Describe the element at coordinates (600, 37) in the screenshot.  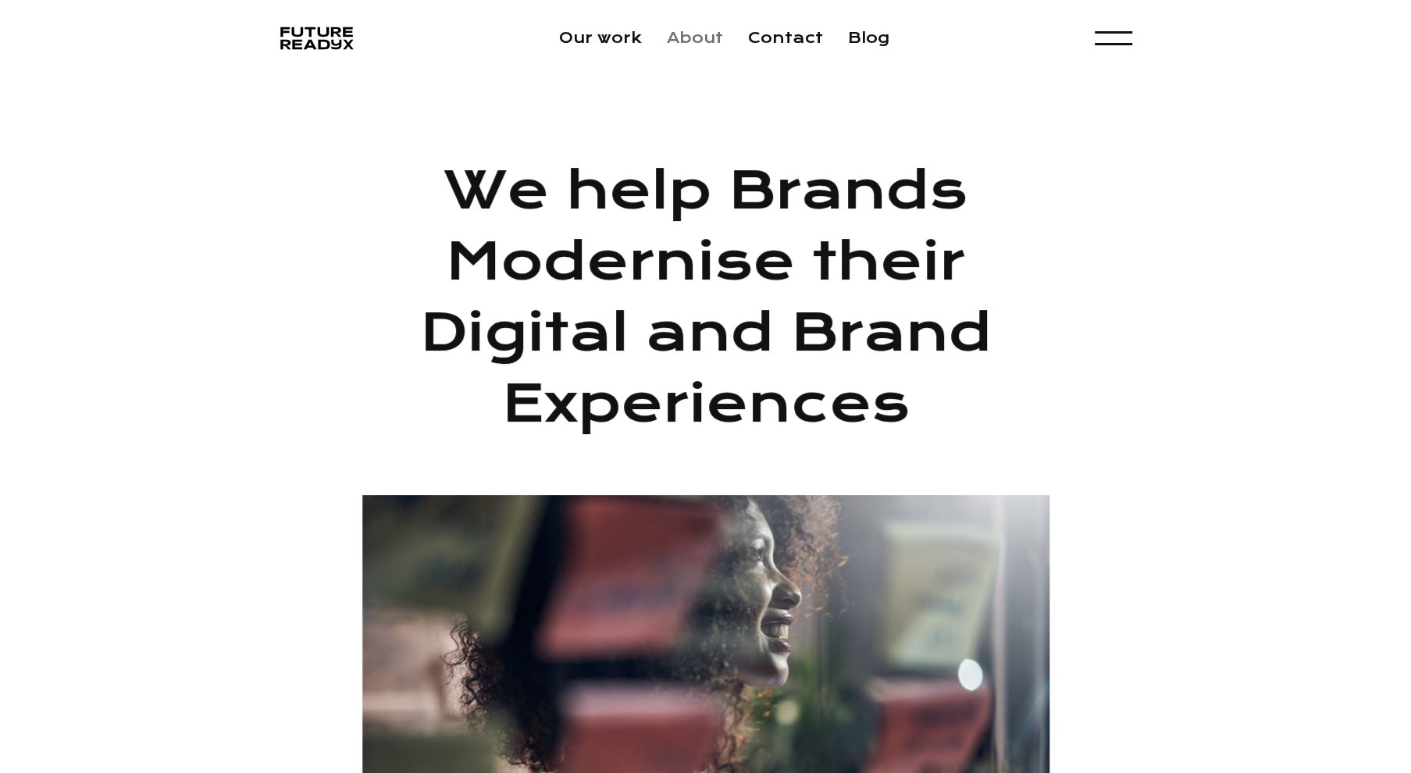
I see `a: Our work` at that location.